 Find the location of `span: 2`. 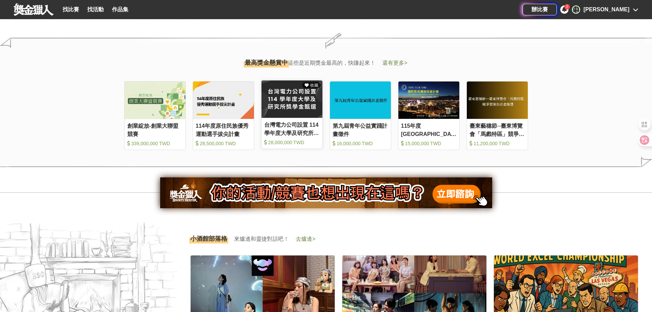

span: 2 is located at coordinates (567, 7).